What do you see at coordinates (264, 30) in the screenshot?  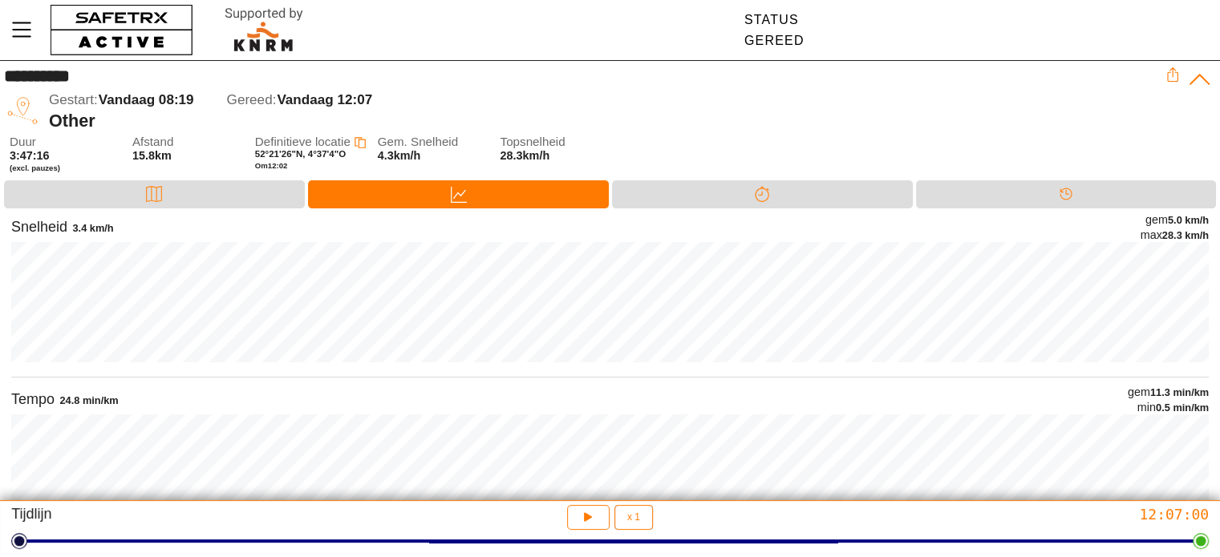 I see `img: RescueLogo.svg` at bounding box center [264, 30].